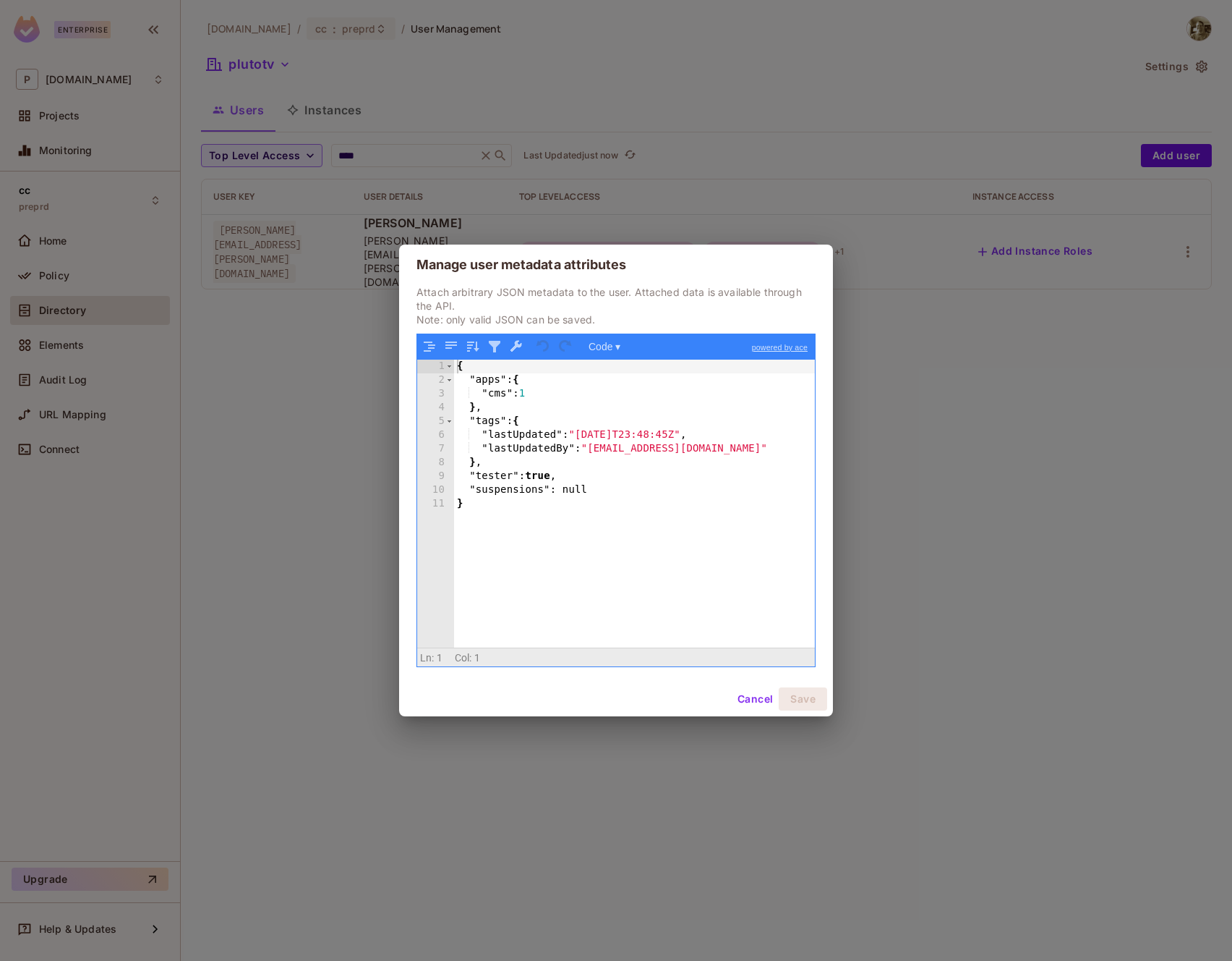 This screenshot has height=961, width=1232. What do you see at coordinates (436, 380) in the screenshot?
I see `div: 2` at bounding box center [436, 380].